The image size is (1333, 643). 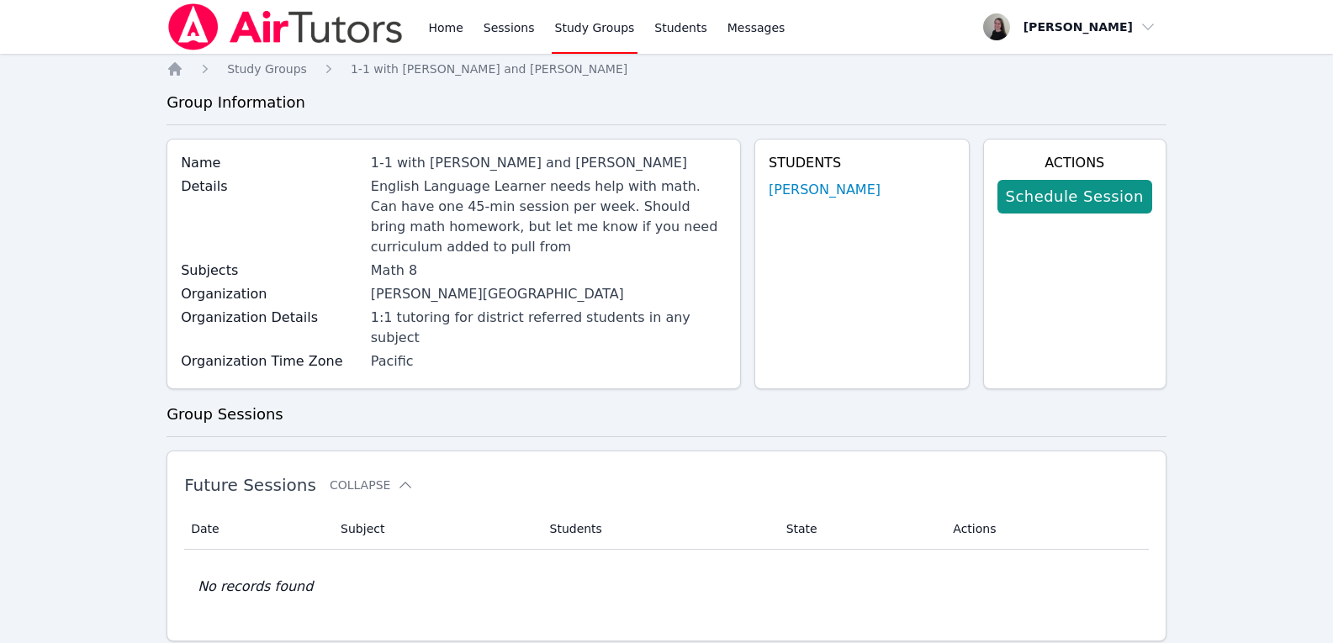 What do you see at coordinates (666, 587) in the screenshot?
I see `td: No records found` at bounding box center [666, 587].